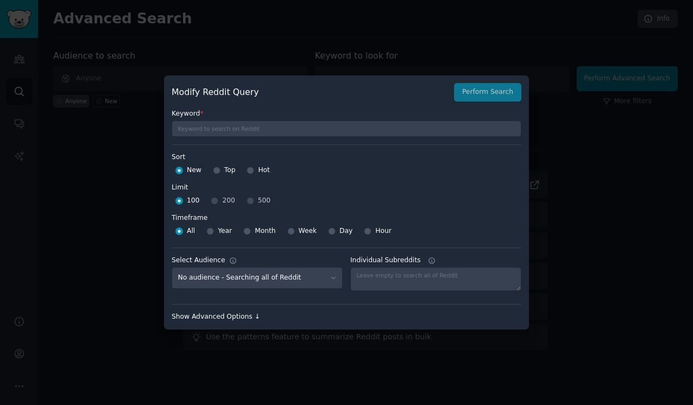  Describe the element at coordinates (383, 231) in the screenshot. I see `span: Hour` at that location.